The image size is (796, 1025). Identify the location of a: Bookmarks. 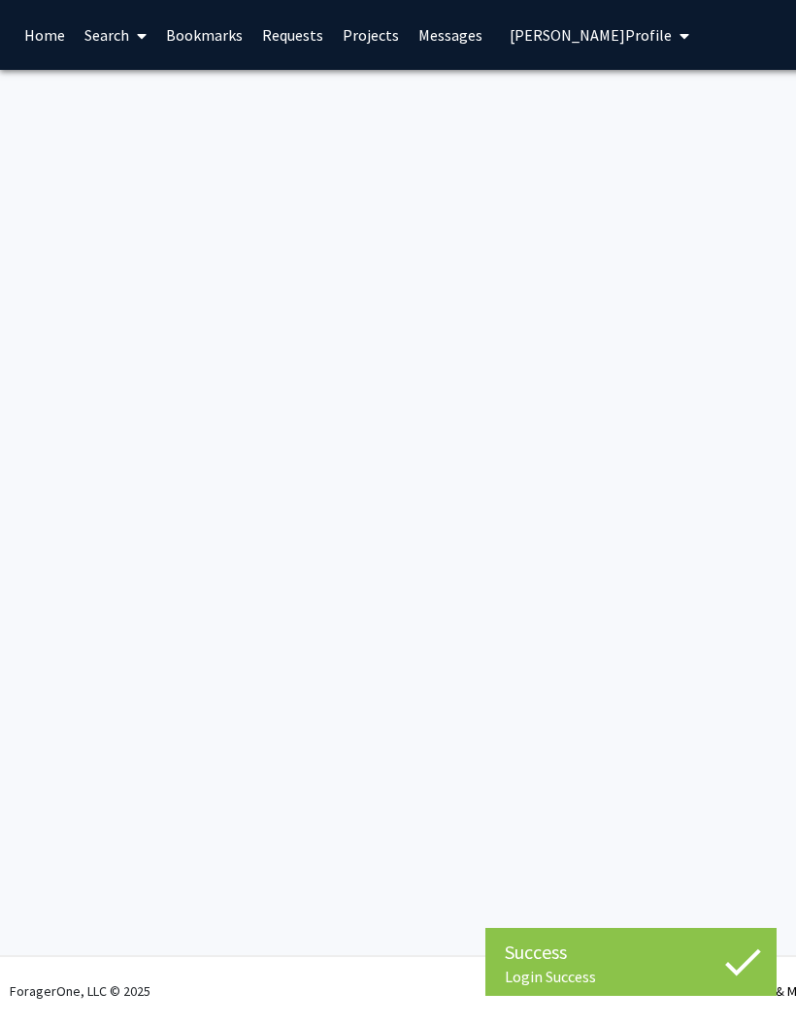
(204, 35).